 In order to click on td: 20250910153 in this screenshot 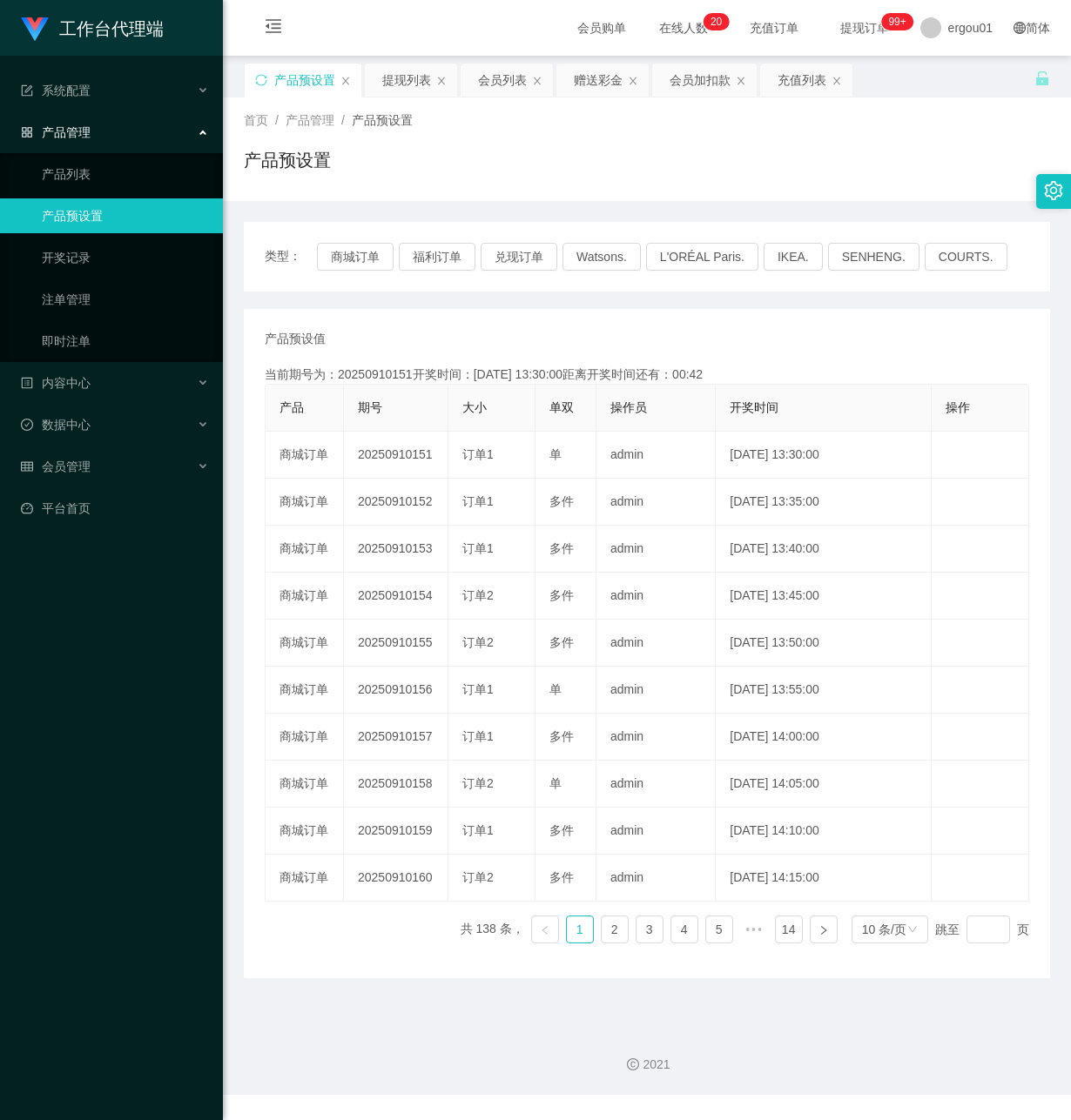, I will do `click(396, 550)`.